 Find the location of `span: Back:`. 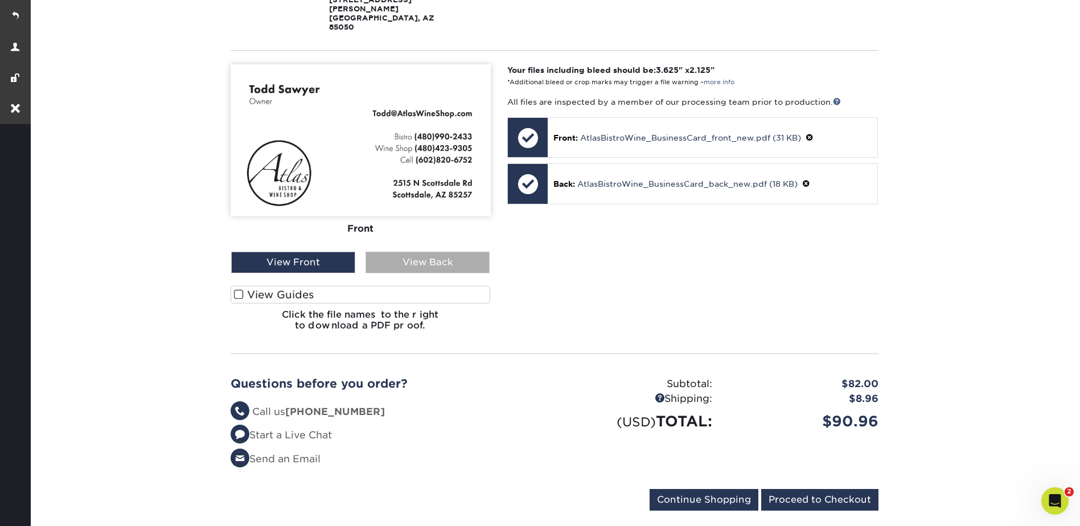

span: Back: is located at coordinates (564, 184).